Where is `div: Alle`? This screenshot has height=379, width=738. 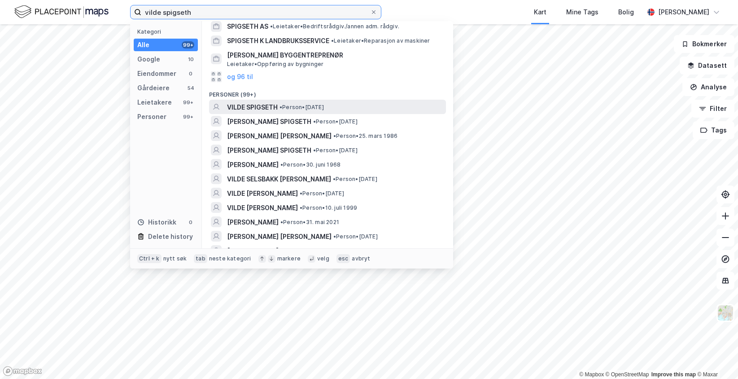
div: Alle is located at coordinates (143, 45).